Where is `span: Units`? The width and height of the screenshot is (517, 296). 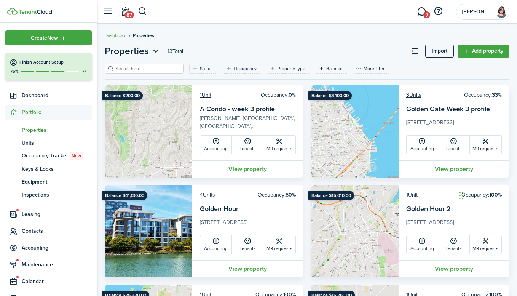
span: Units is located at coordinates (57, 143).